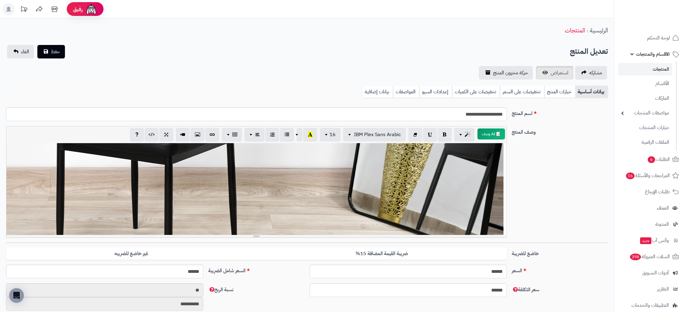 This screenshot has width=686, height=312. Describe the element at coordinates (526, 290) in the screenshot. I see `span: سعر التكلفة` at that location.